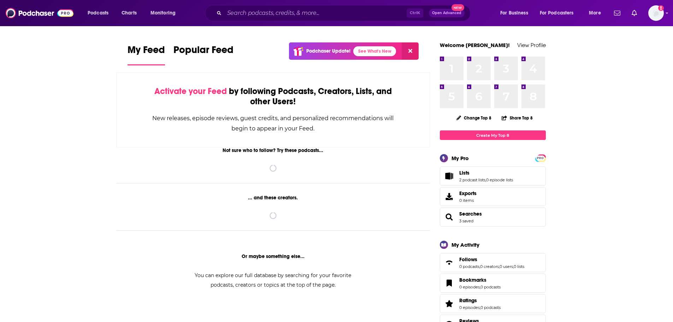 This screenshot has width=673, height=322. I want to click on a: Charts, so click(129, 13).